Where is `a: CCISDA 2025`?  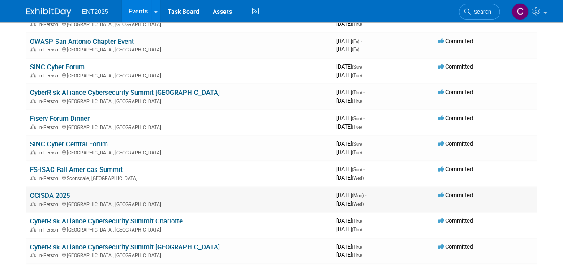
a: CCISDA 2025 is located at coordinates (50, 196).